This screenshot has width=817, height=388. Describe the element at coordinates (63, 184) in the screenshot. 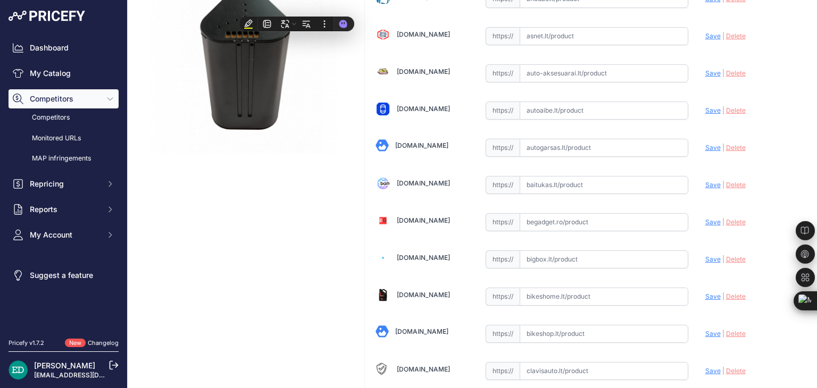

I see `button: Repricing` at that location.